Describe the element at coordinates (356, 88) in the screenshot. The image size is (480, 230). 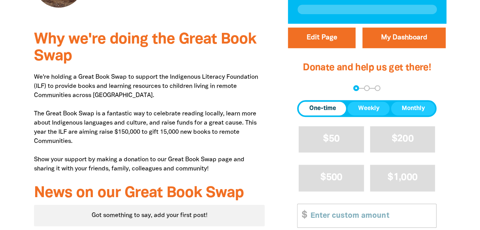
I see `button: Navigate to step 1 of 3 to enter your donation amount` at that location.